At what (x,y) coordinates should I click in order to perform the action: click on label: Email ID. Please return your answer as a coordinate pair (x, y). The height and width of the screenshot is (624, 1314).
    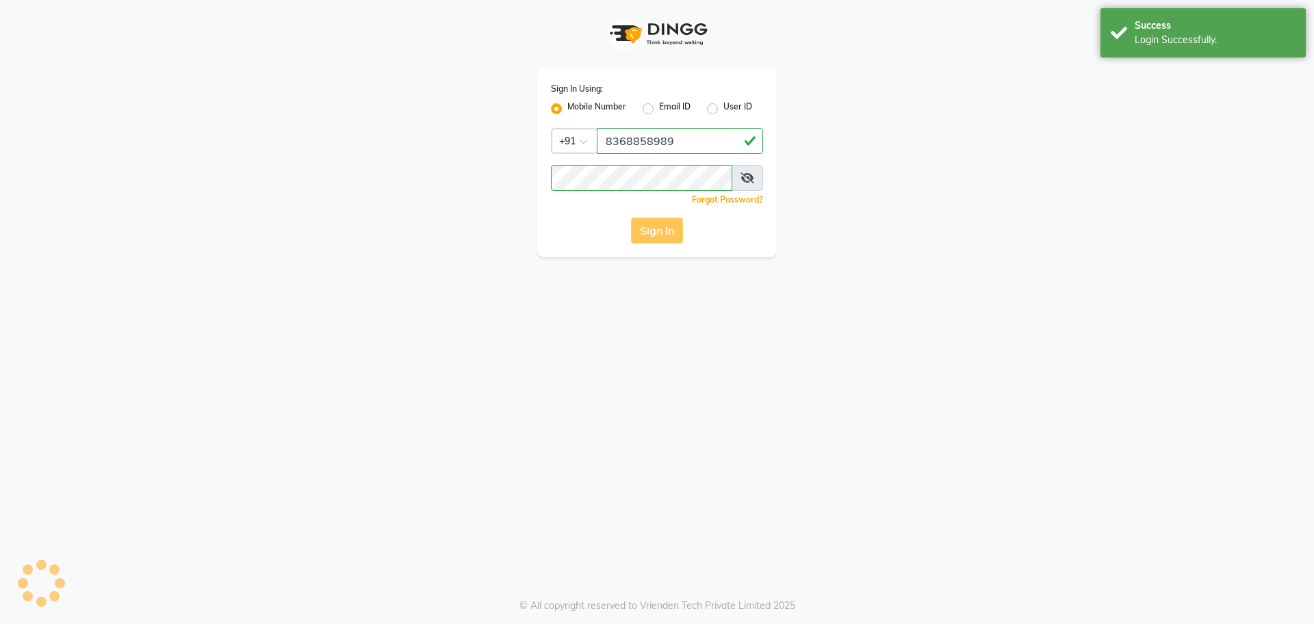
    Looking at the image, I should click on (675, 109).